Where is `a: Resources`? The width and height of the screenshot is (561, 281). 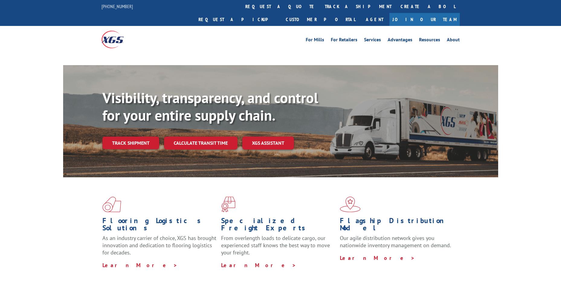 a: Resources is located at coordinates (429, 41).